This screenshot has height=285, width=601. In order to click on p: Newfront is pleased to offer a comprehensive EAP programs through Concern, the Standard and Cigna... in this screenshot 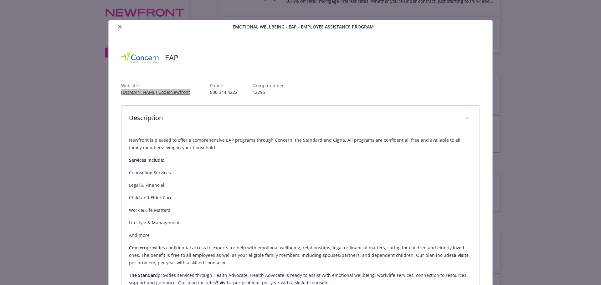, I will do `click(301, 144)`.